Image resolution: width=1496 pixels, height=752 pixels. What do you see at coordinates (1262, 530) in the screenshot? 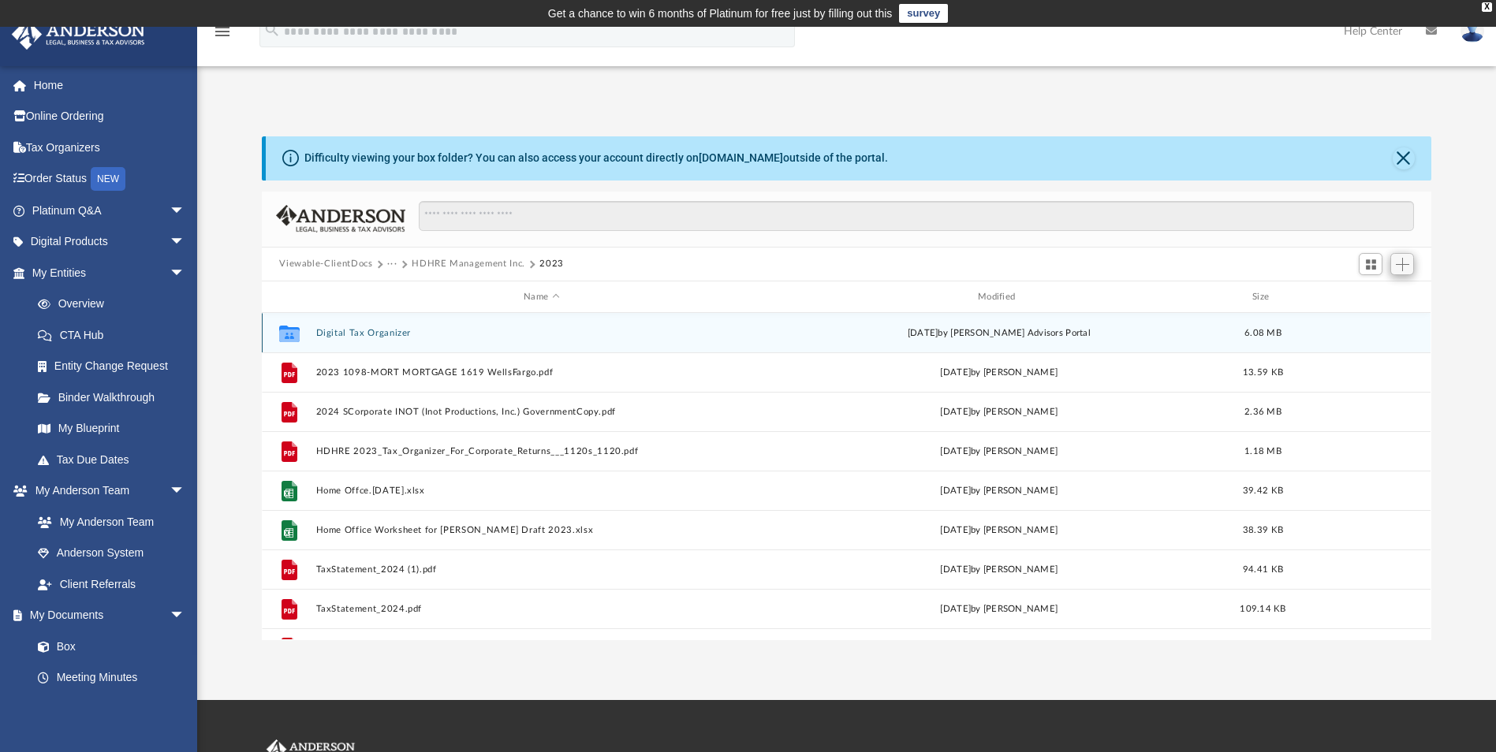
I see `span: 38.39 KB` at bounding box center [1262, 530].